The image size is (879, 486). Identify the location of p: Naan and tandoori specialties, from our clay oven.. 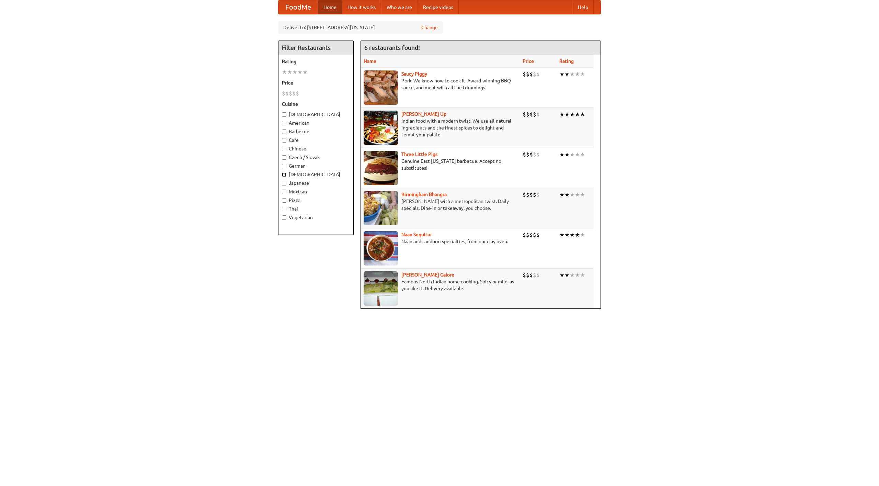
(440, 241).